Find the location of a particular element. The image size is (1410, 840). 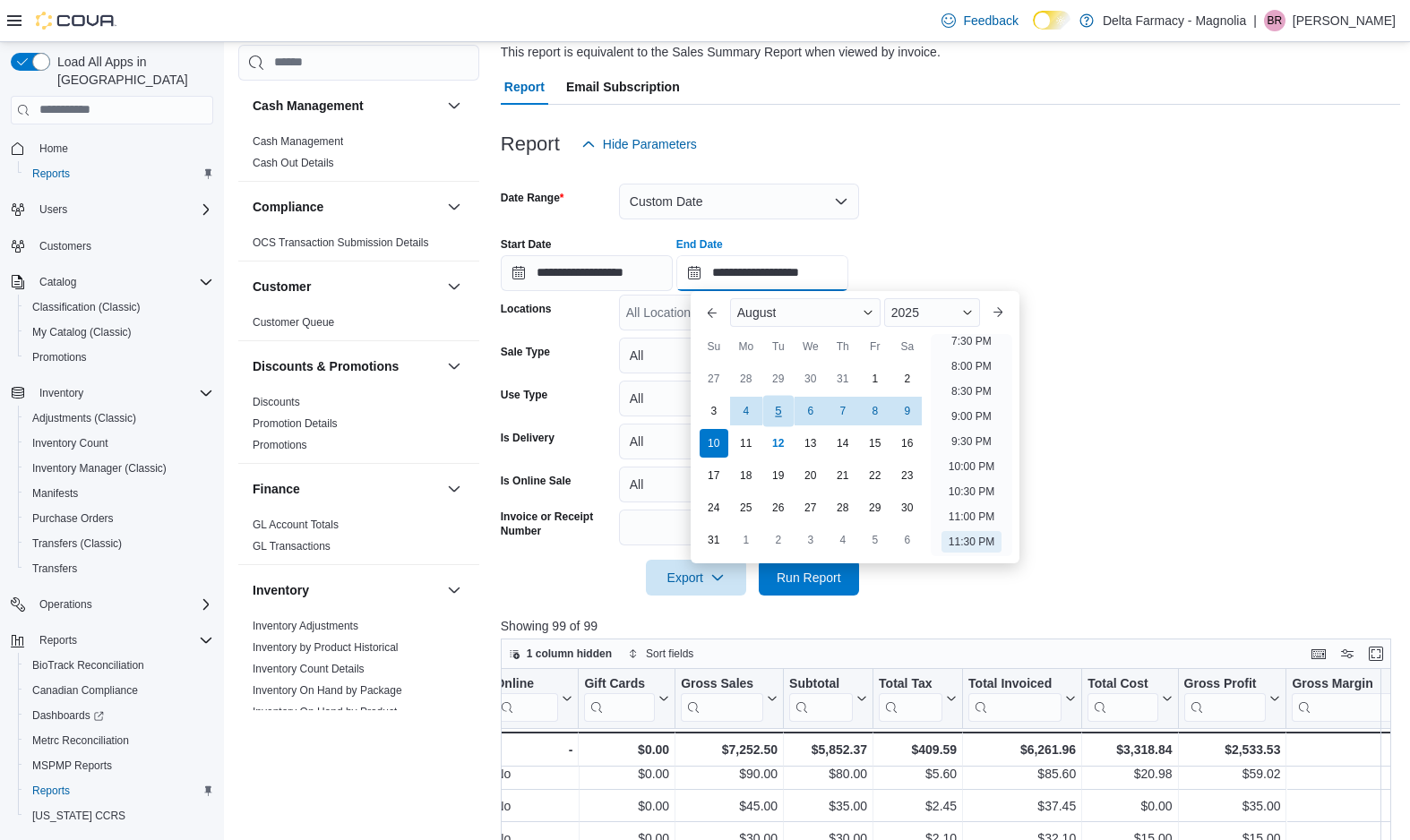

h3: Discounts & Promotions is located at coordinates (326, 366).